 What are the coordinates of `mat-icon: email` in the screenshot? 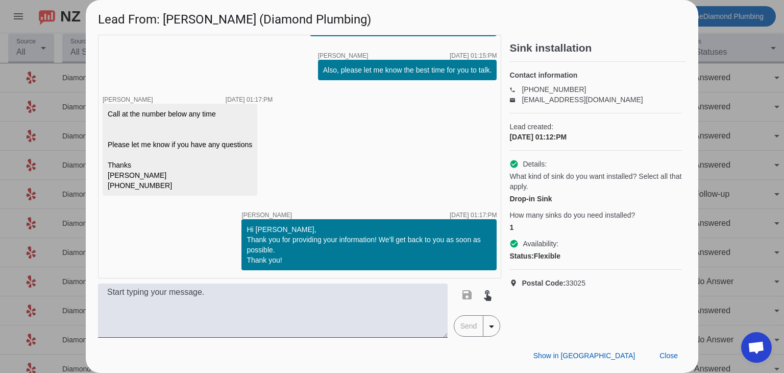 It's located at (516, 100).